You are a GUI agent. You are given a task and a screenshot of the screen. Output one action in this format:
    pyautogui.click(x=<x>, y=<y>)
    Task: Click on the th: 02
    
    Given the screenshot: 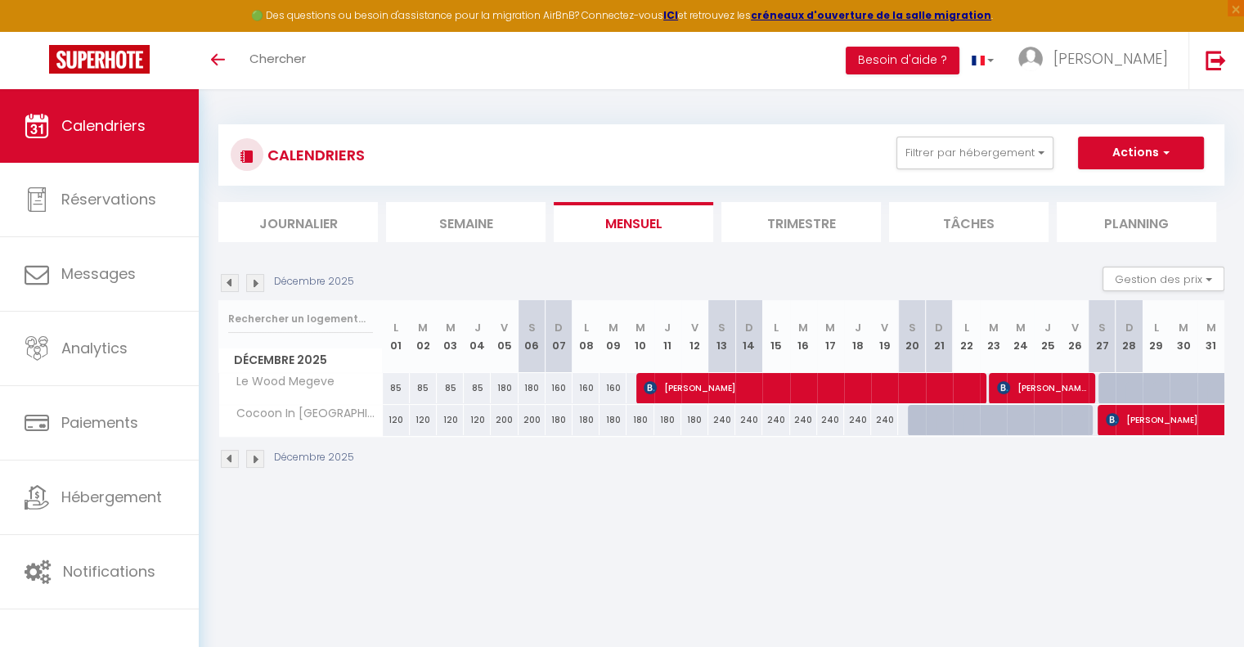 What is the action you would take?
    pyautogui.click(x=423, y=336)
    